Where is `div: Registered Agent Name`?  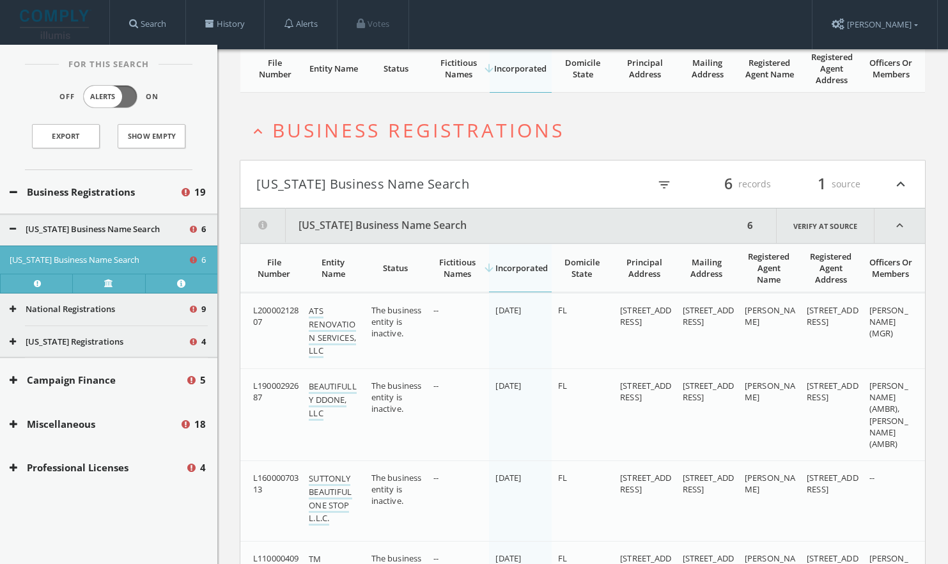 div: Registered Agent Name is located at coordinates (768, 268).